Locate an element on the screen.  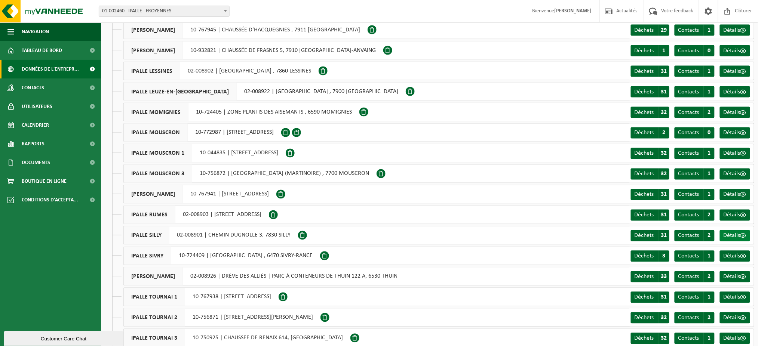
span: IPALLE SIVRY is located at coordinates (147, 256).